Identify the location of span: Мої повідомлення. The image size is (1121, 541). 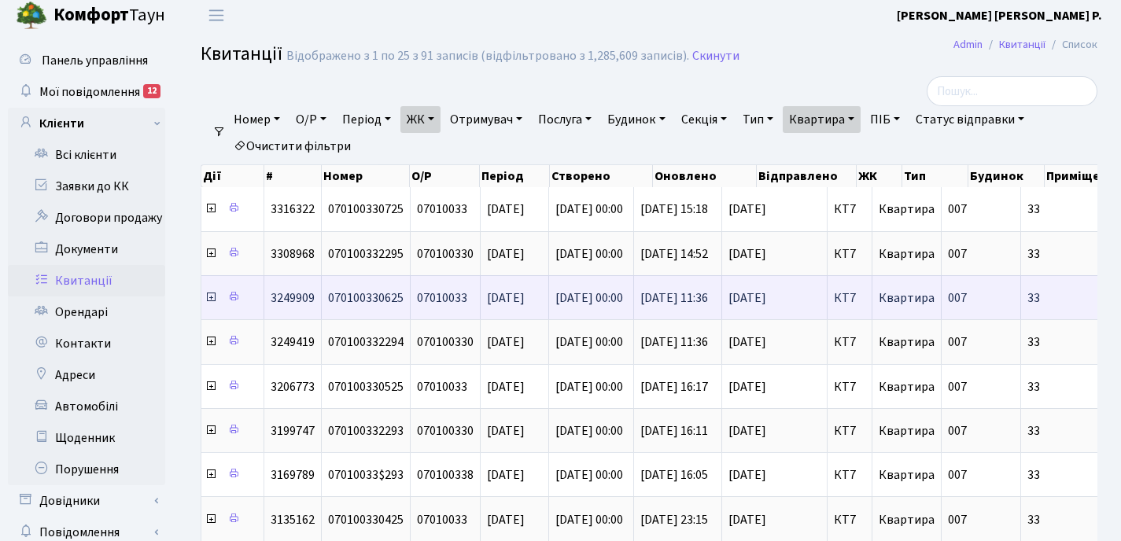
(90, 92).